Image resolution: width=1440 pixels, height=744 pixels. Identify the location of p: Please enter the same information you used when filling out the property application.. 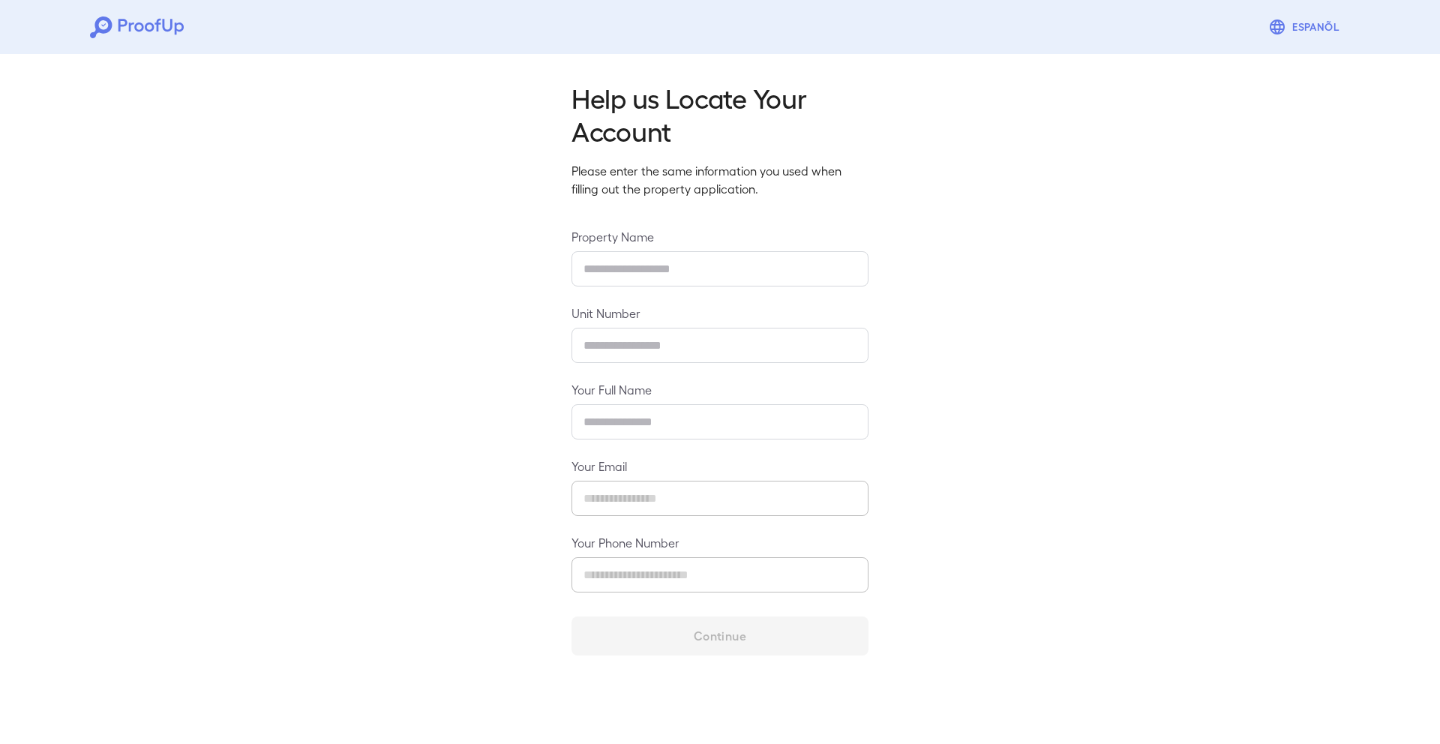
(720, 180).